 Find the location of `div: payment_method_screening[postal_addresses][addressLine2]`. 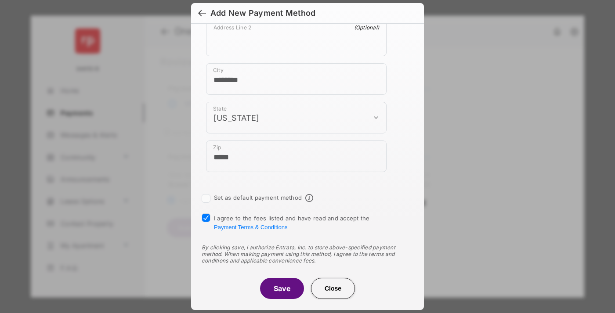

div: payment_method_screening[postal_addresses][addressLine2] is located at coordinates (296, 38).